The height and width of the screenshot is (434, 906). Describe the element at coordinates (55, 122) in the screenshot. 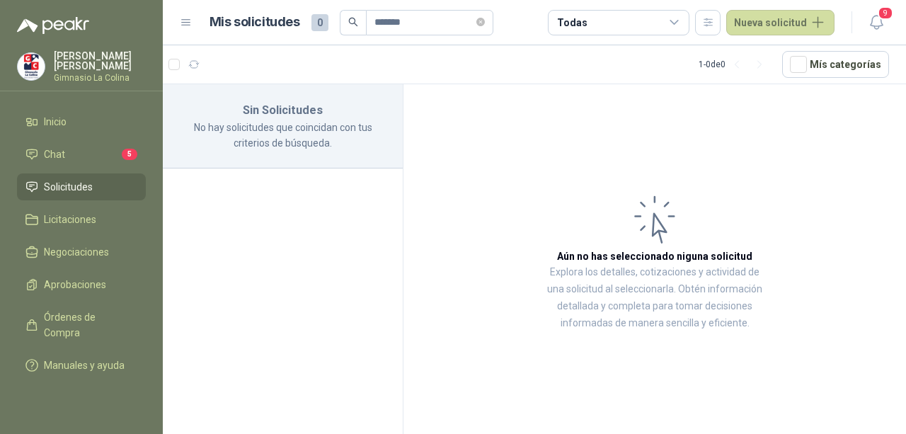

I see `span: Inicio` at that location.